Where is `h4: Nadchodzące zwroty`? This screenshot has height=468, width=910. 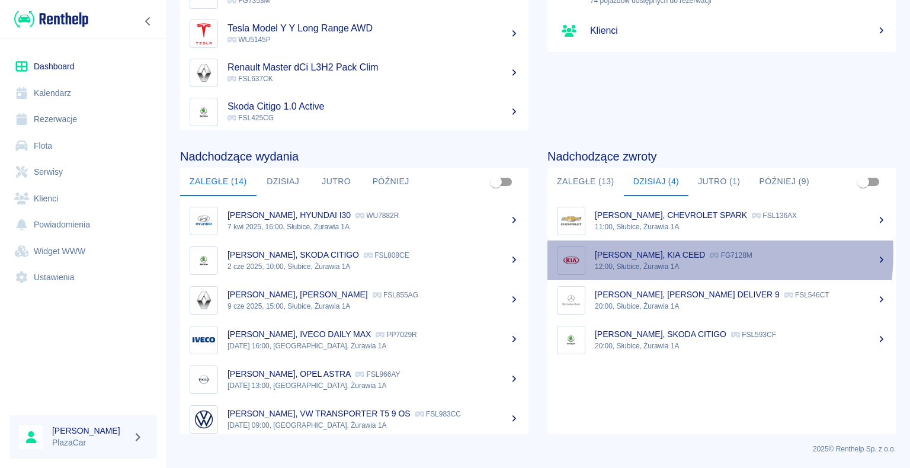 h4: Nadchodzące zwroty is located at coordinates (722, 156).